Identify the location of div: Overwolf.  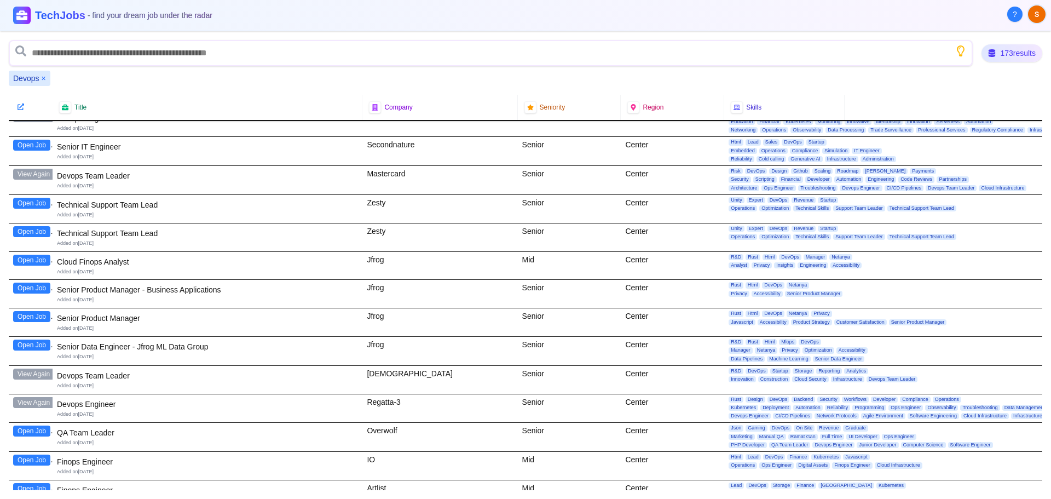
(440, 437).